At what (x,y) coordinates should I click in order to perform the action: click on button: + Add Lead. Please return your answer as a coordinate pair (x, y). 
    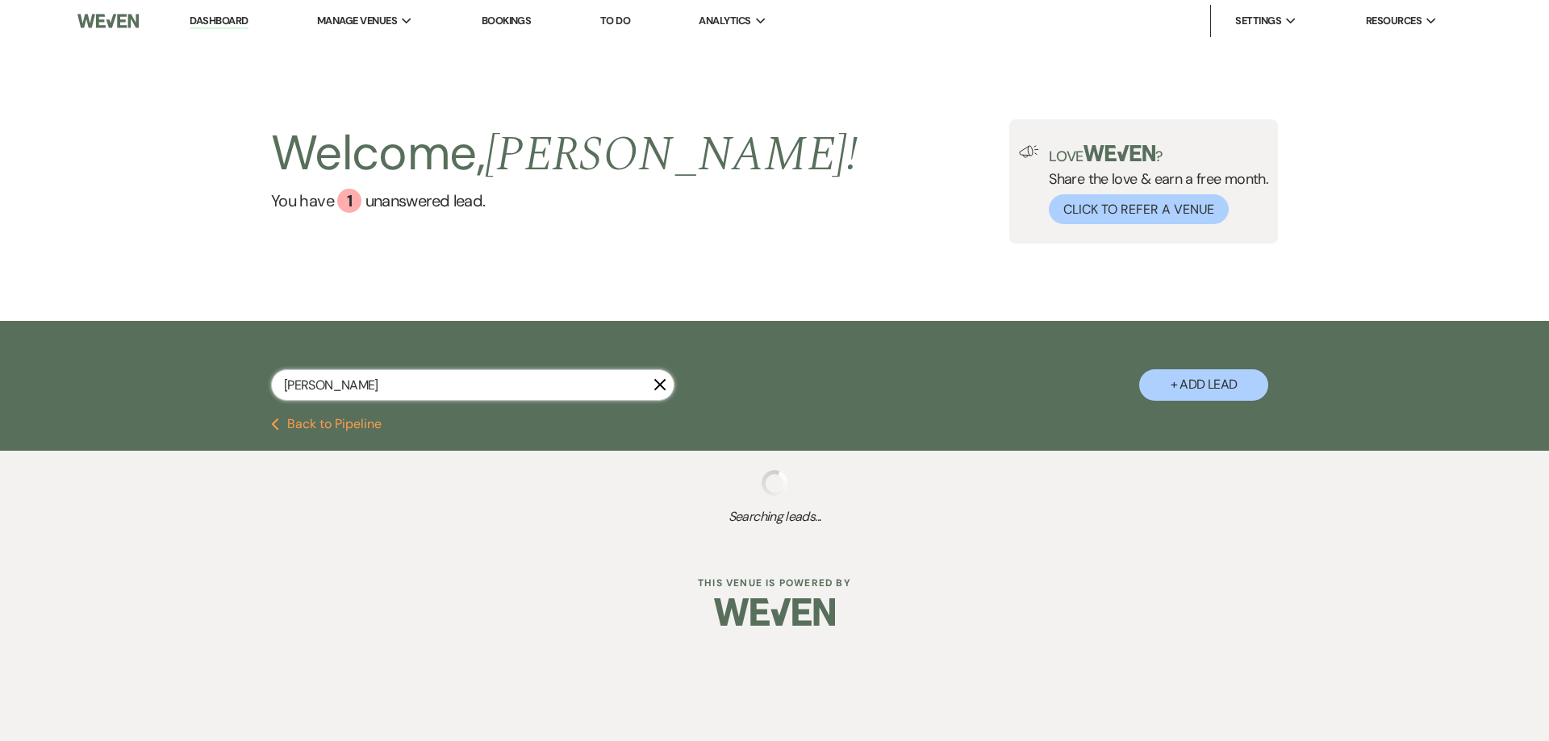
    Looking at the image, I should click on (1203, 385).